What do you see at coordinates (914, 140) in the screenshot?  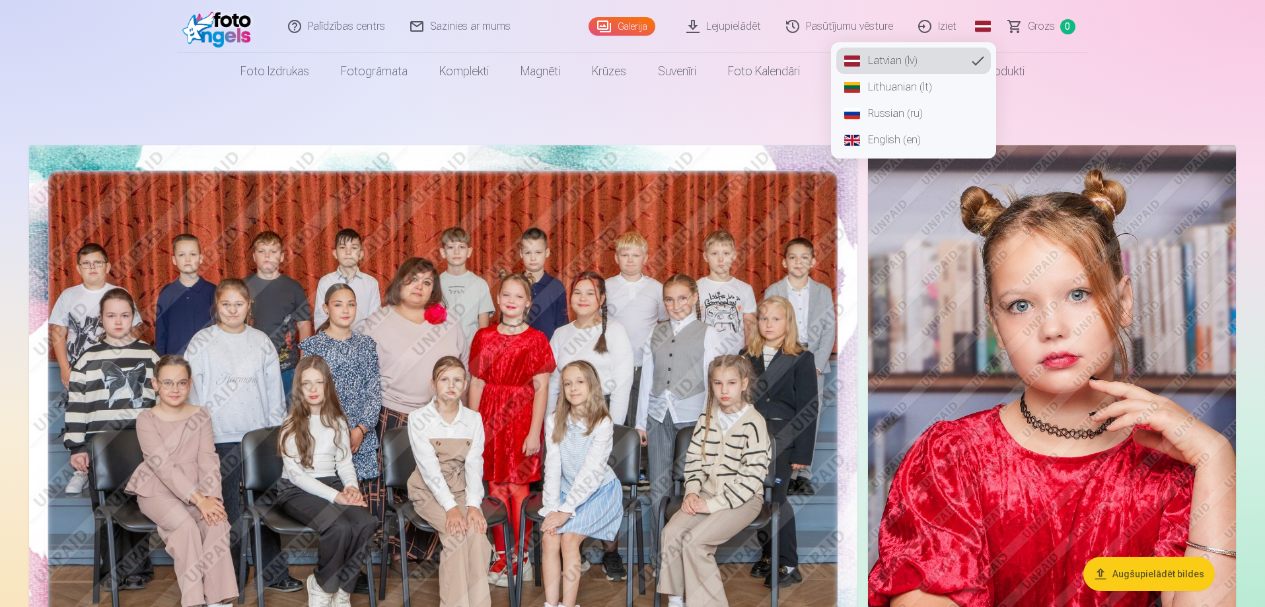 I see `a: English (en)` at bounding box center [914, 140].